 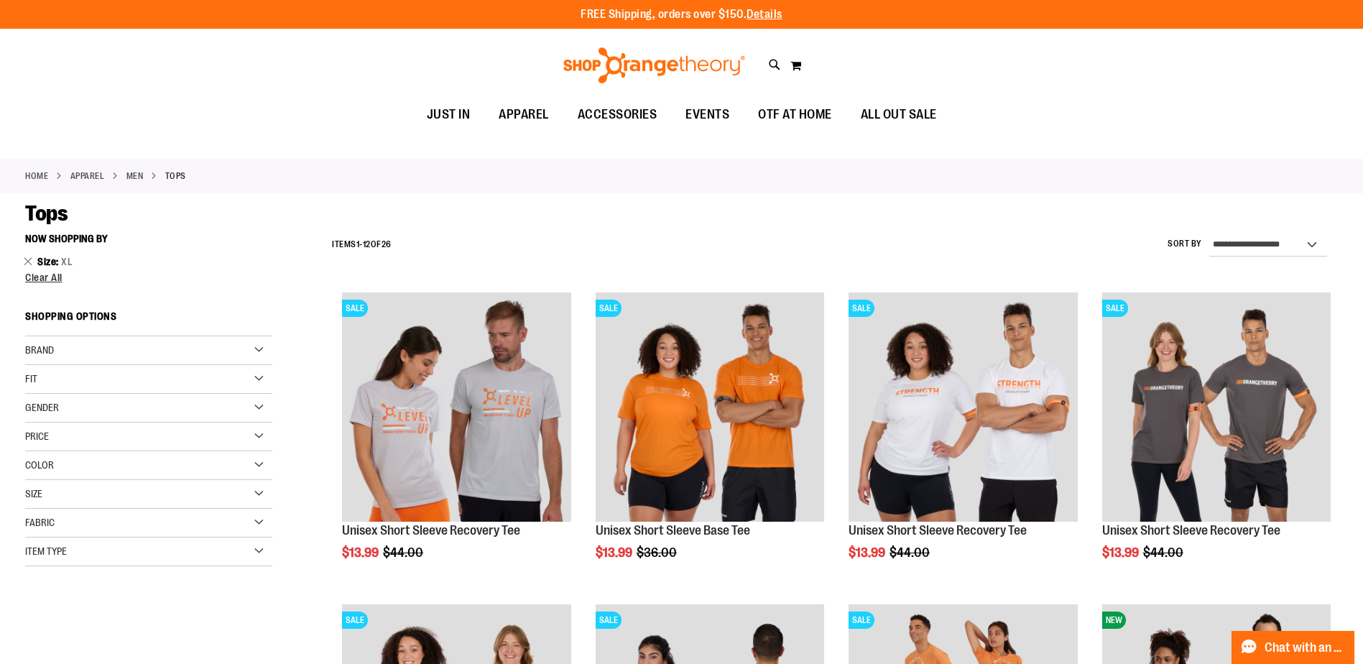 I want to click on span: XL, so click(x=67, y=261).